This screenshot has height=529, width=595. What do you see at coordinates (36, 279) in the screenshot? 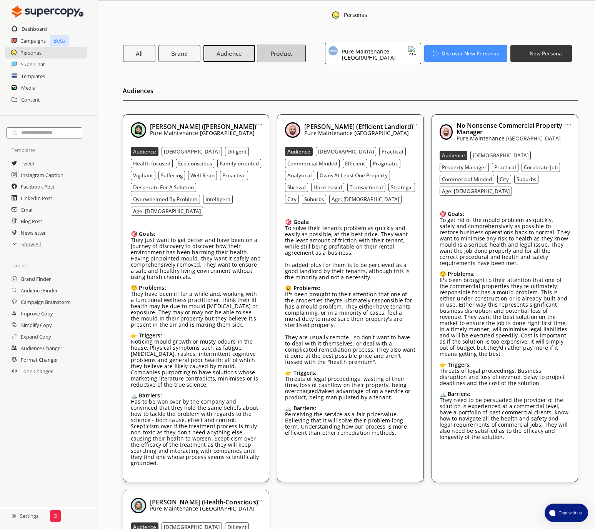
I see `a: Brand Finder` at bounding box center [36, 279].